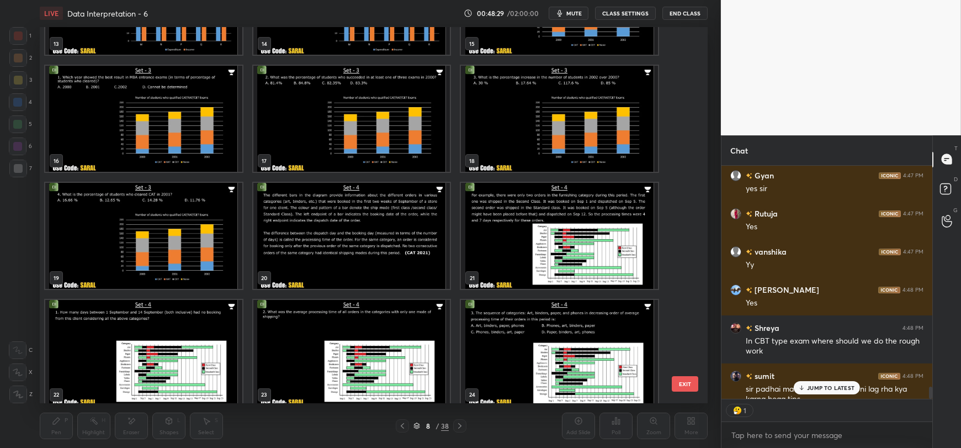  I want to click on h6: Shreya, so click(766, 327).